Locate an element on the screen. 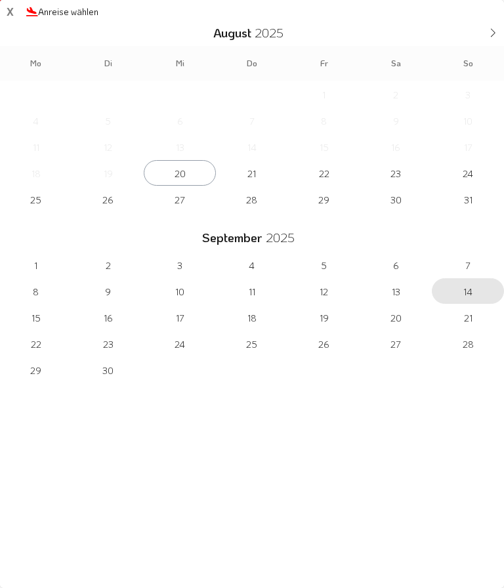  span: August 14, 2025 is located at coordinates (252, 146).